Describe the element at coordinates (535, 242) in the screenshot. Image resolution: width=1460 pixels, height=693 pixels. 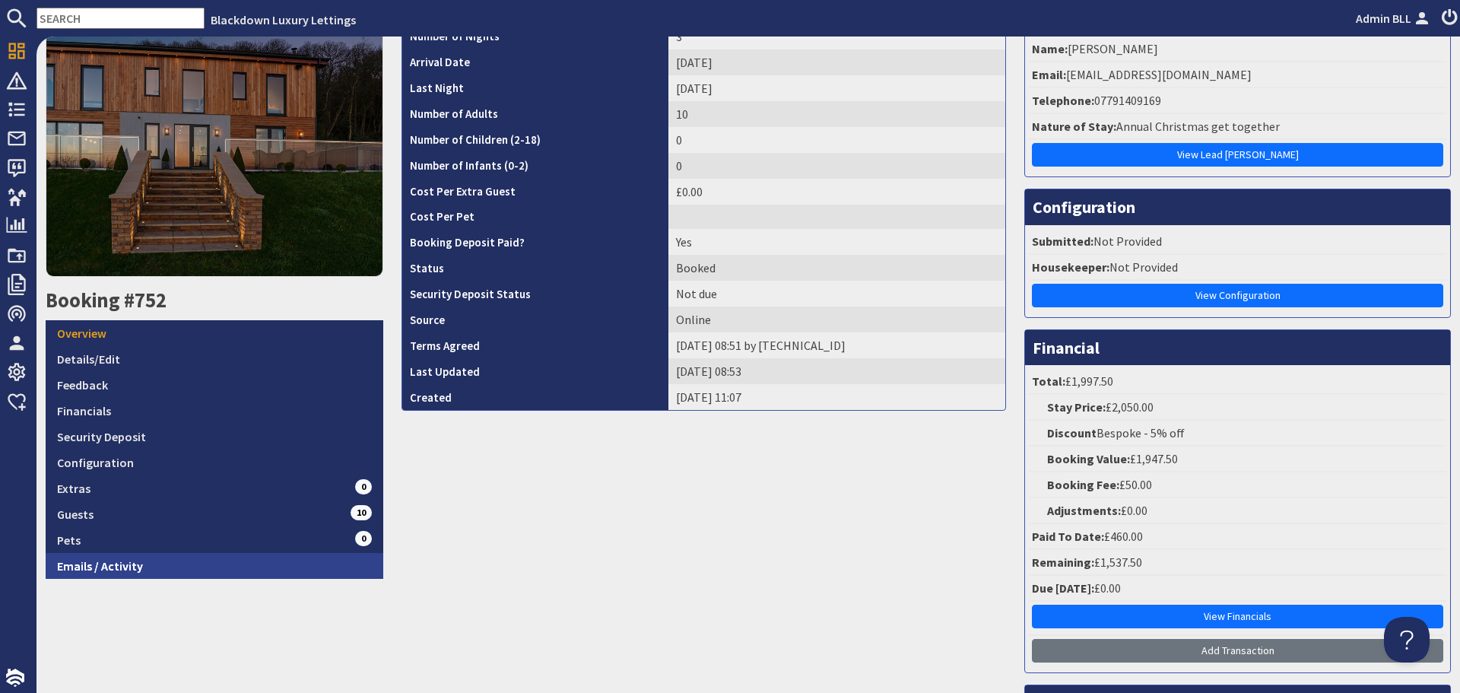
I see `th: Booking Deposit Paid?` at that location.